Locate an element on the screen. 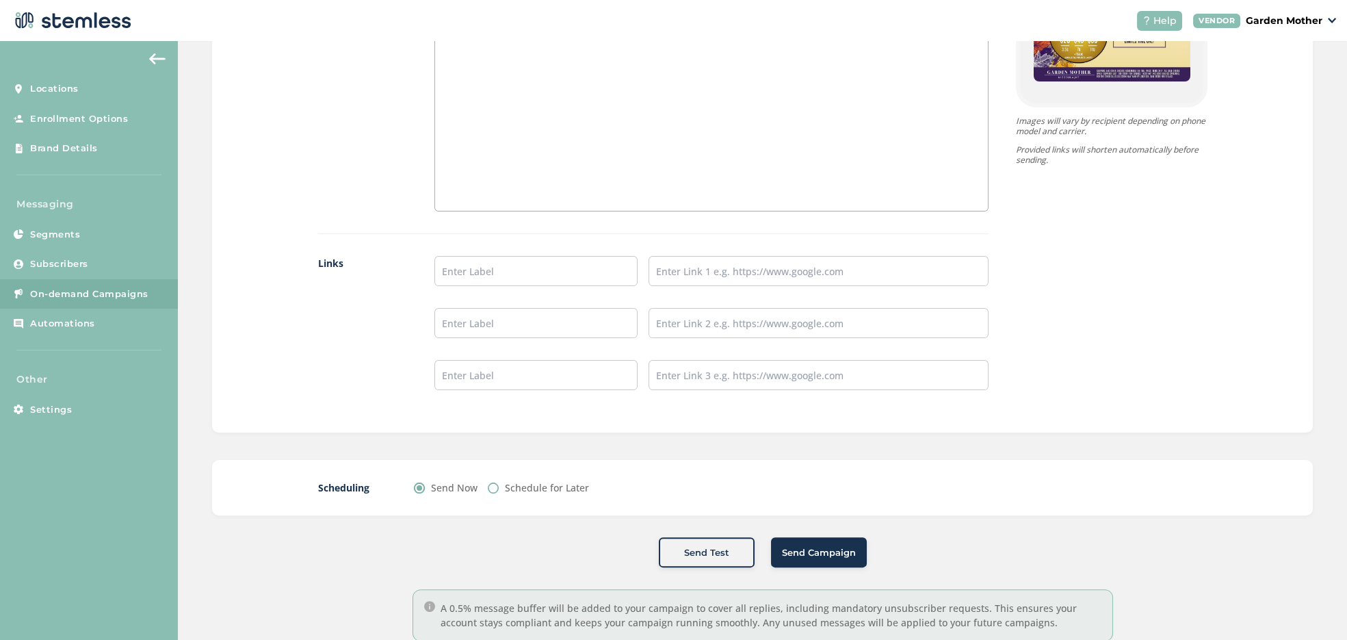 The width and height of the screenshot is (1347, 640). div: VENDOR is located at coordinates (1216, 21).